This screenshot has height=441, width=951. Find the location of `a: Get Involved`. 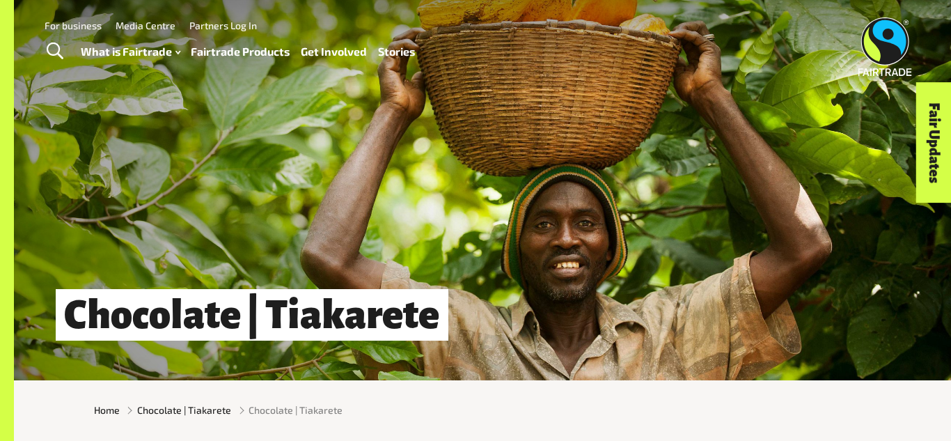

a: Get Involved is located at coordinates (334, 52).